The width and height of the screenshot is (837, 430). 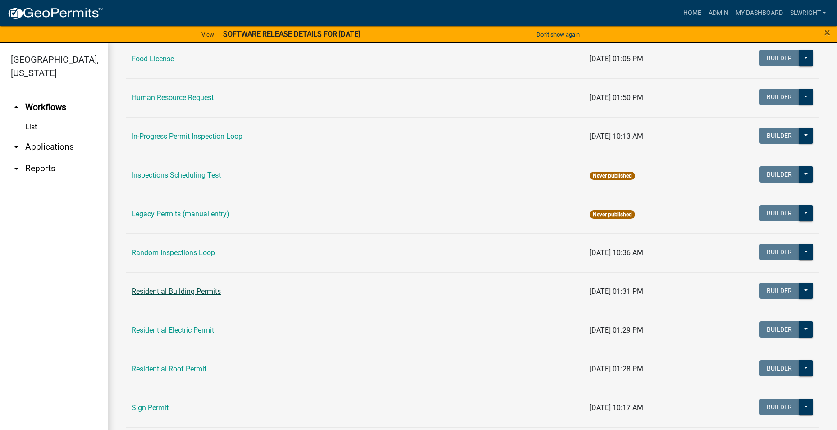 I want to click on a: Residential Building Permits, so click(x=176, y=291).